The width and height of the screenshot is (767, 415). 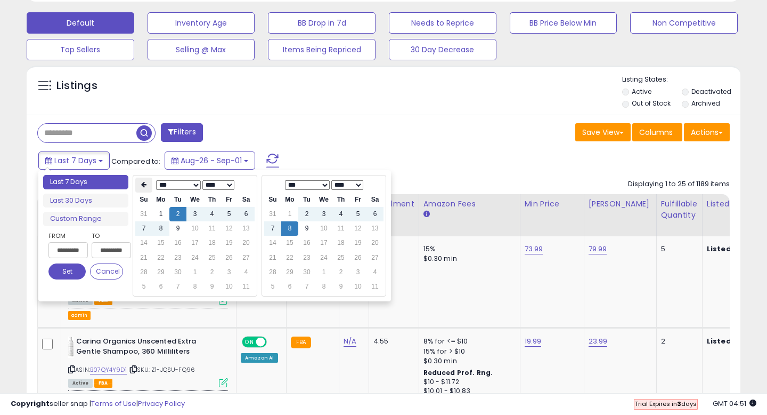 I want to click on p: Listing States:, so click(x=682, y=79).